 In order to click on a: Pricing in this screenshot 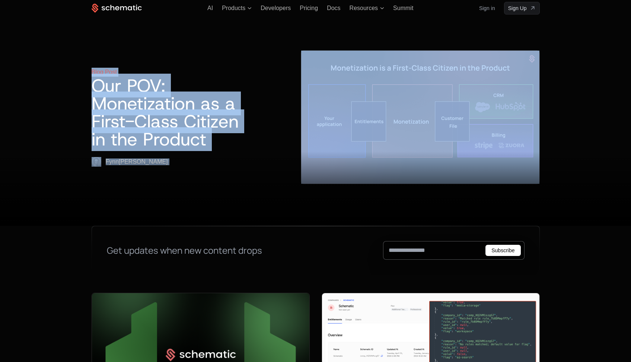, I will do `click(309, 8)`.